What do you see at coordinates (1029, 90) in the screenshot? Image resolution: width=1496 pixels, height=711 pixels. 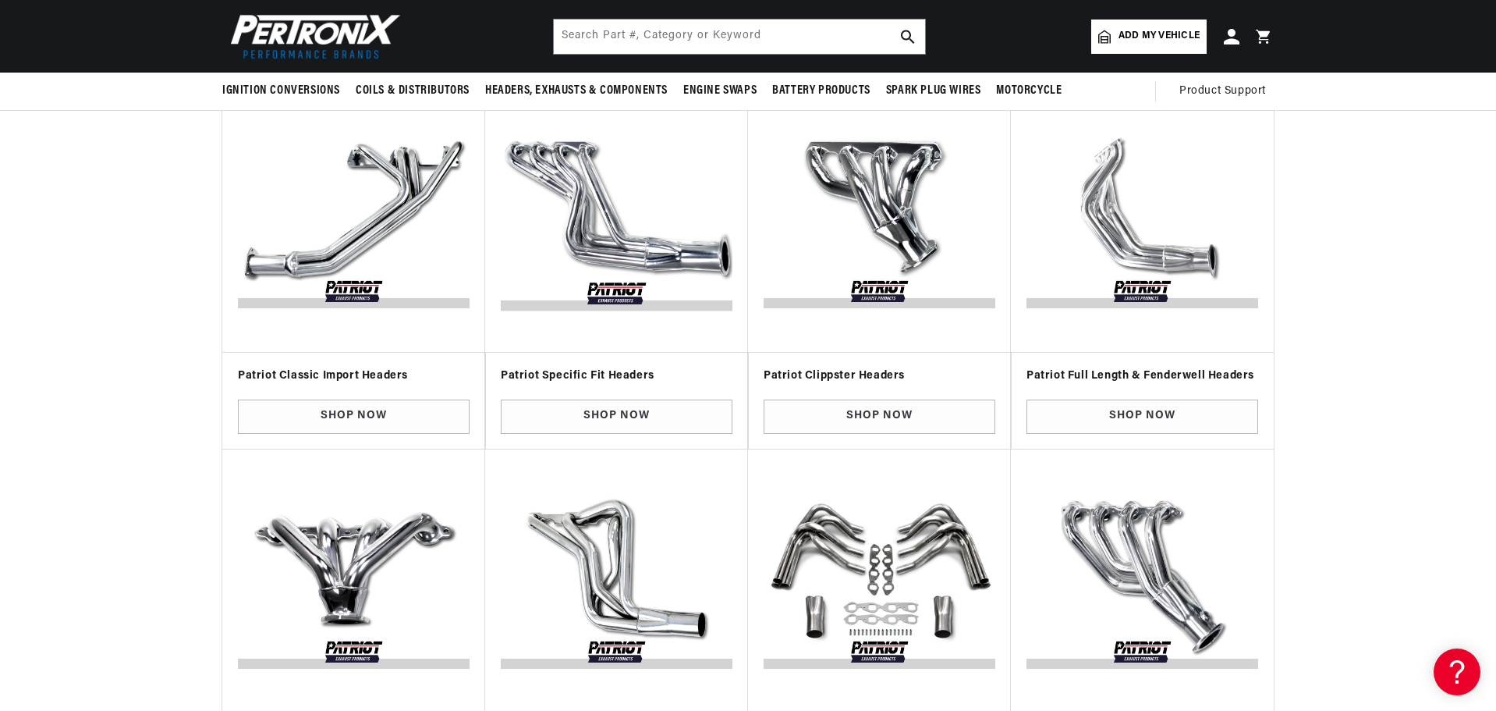 I see `span: Motorcycle` at bounding box center [1029, 90].